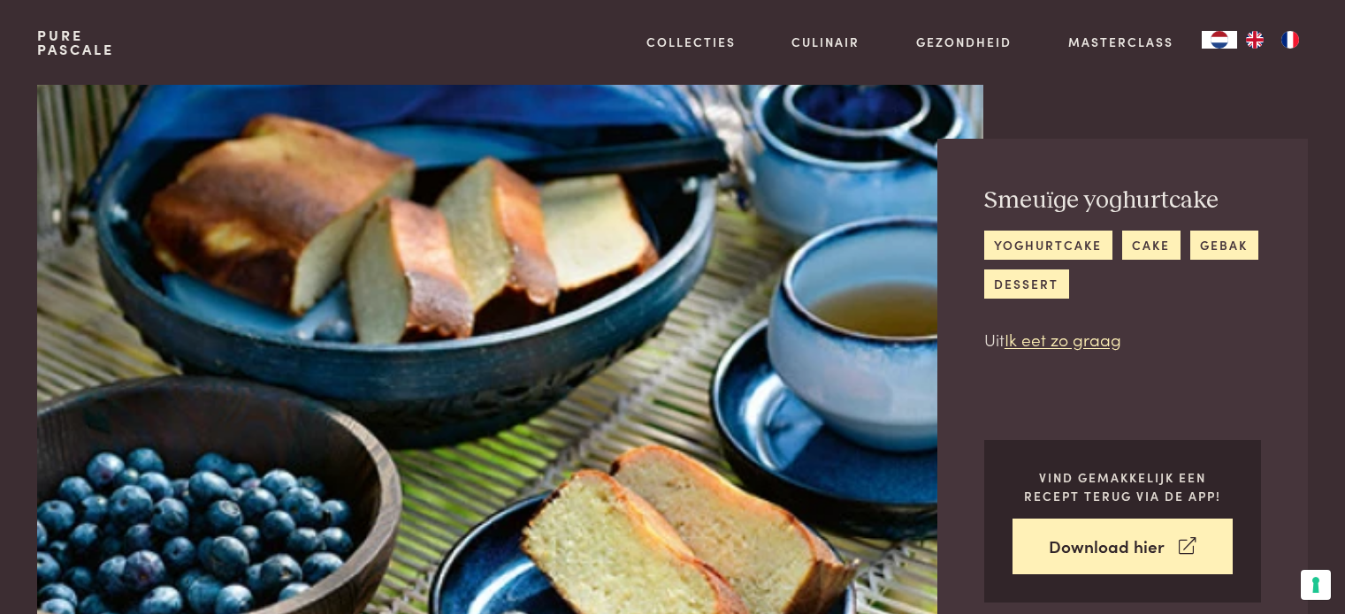  I want to click on a: FR, so click(1290, 40).